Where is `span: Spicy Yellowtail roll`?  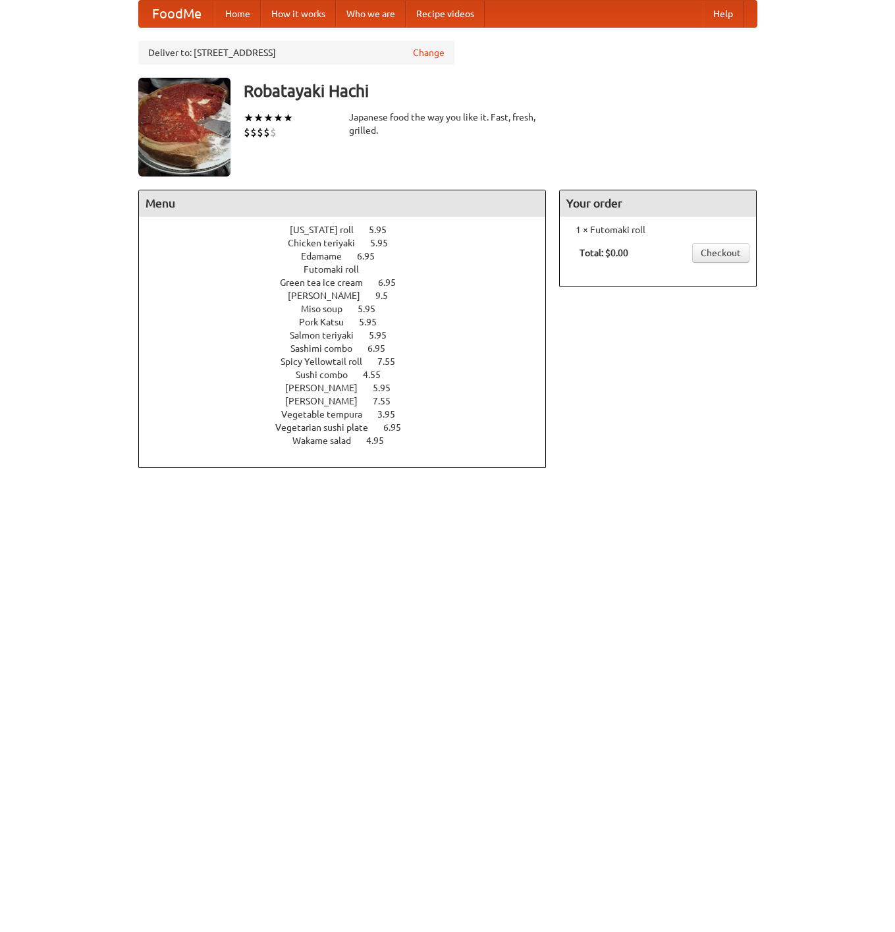 span: Spicy Yellowtail roll is located at coordinates (328, 362).